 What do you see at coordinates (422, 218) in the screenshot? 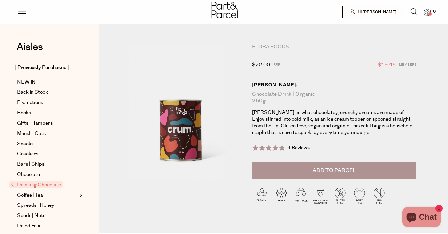
I see `inbox-online-store-chat: Shopify online store chat` at bounding box center [422, 218].